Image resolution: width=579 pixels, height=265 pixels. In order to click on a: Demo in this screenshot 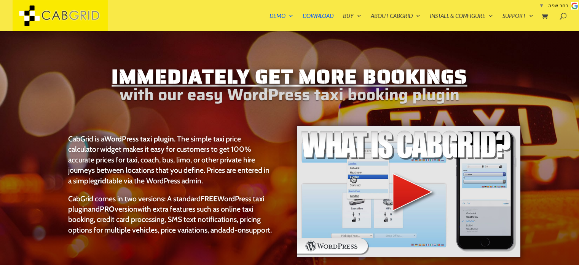, I will do `click(281, 22)`.